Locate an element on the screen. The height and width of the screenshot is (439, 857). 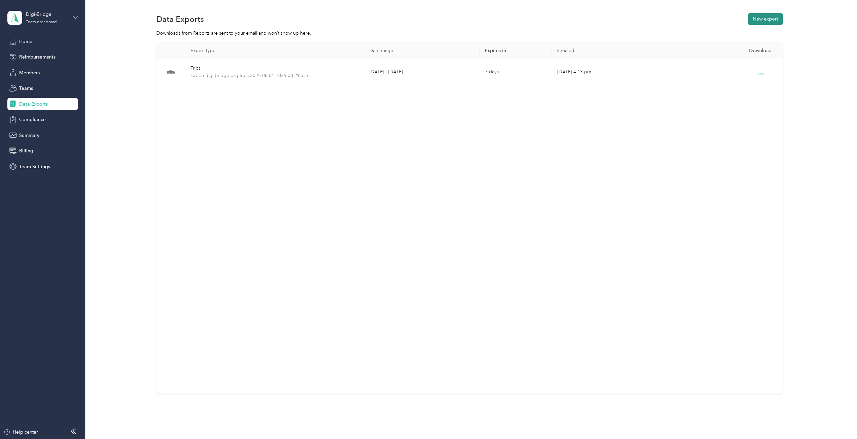
th: Export type is located at coordinates (275, 51).